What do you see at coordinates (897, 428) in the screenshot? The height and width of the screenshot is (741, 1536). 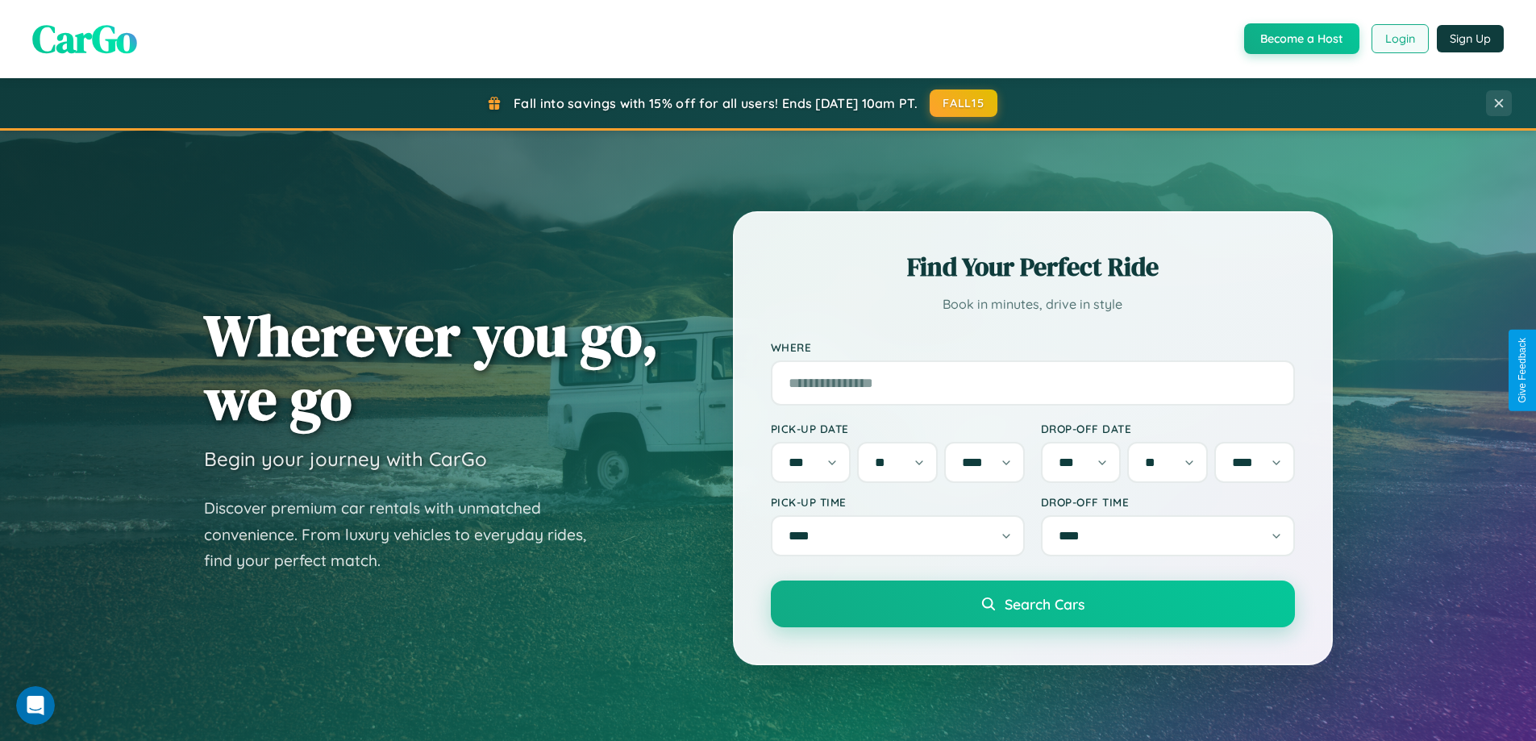 I see `label: Pick-up Date` at bounding box center [897, 428].